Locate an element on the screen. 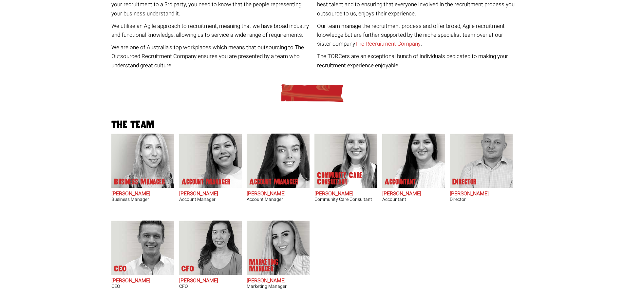  img: Simran Kaur does Accountant is located at coordinates (417, 160).